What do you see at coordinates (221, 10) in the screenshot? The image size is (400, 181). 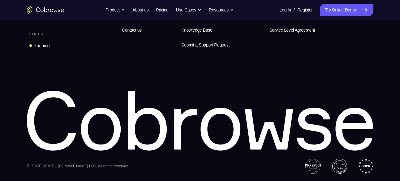 I see `button: Resources` at bounding box center [221, 10].